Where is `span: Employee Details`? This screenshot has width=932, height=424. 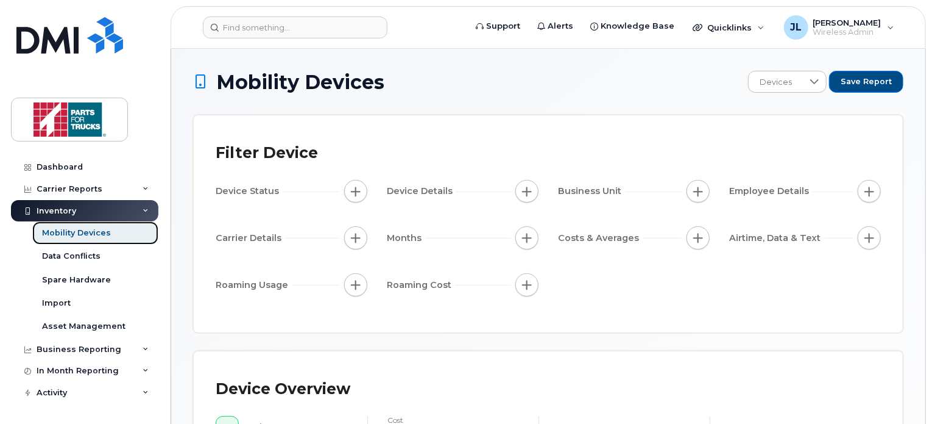 span: Employee Details is located at coordinates (771, 191).